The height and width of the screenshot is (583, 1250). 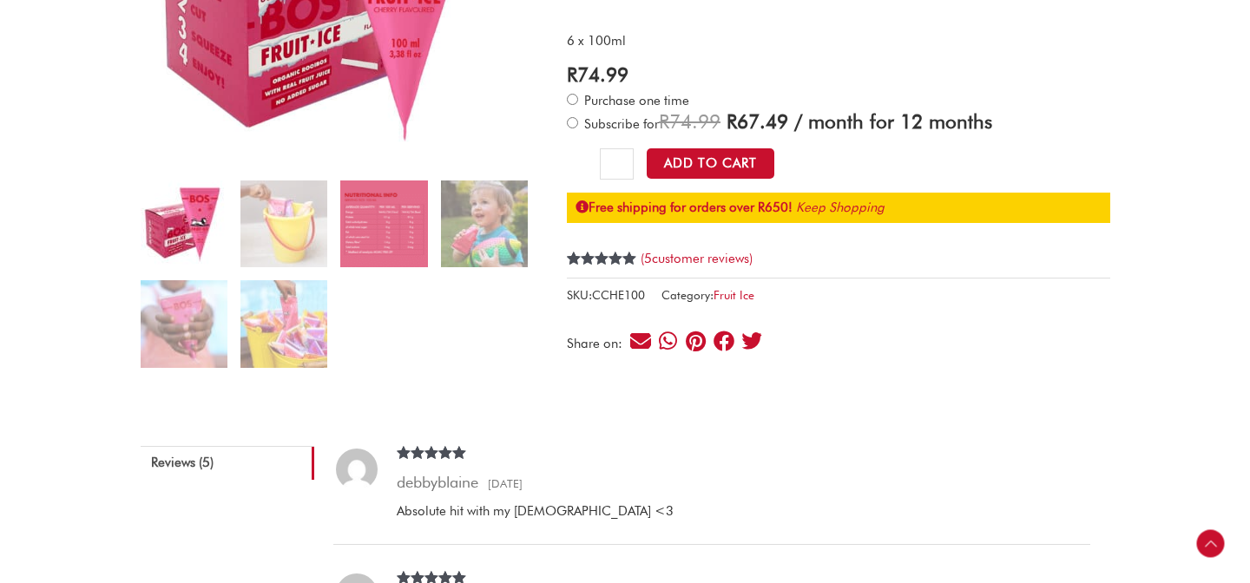 What do you see at coordinates (723, 340) in the screenshot?
I see `div: Share on facebook` at bounding box center [723, 340].